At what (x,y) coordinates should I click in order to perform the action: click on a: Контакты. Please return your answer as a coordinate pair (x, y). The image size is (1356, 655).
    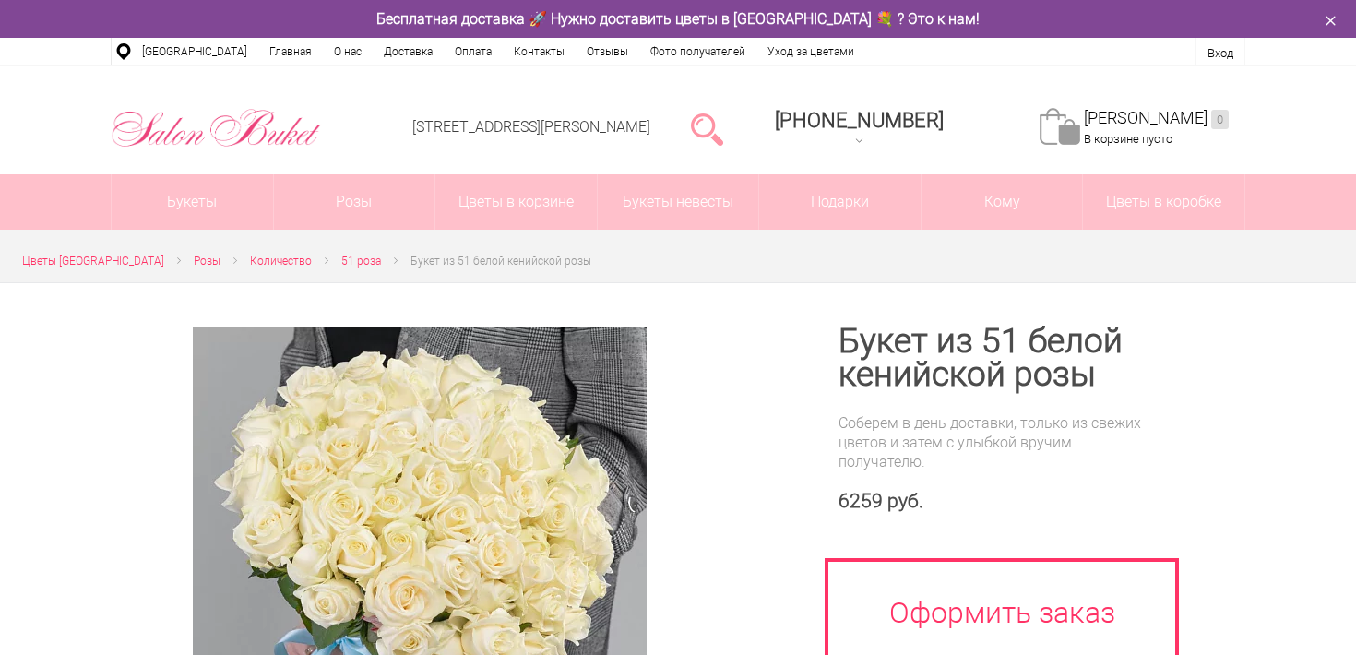
    Looking at the image, I should click on (539, 52).